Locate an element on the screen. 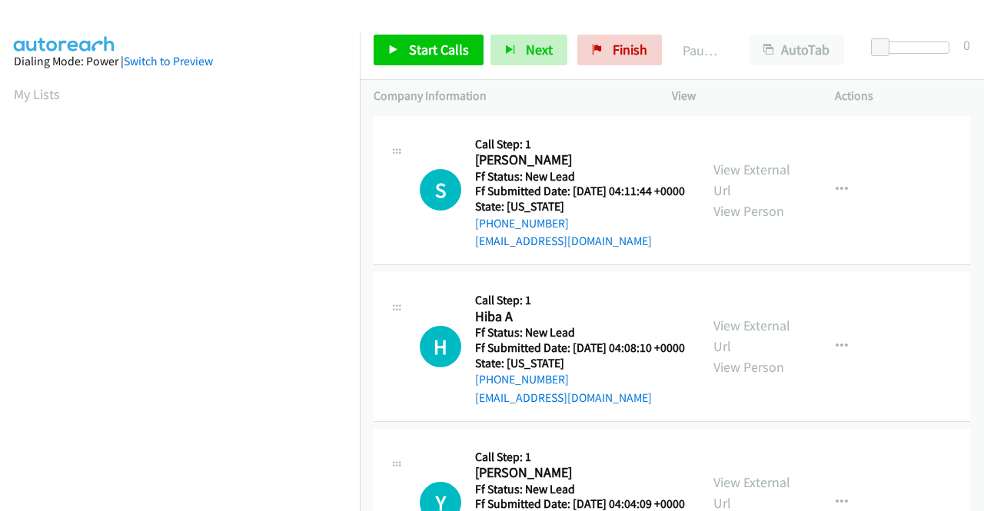 The image size is (984, 511). a: Switch to Preview is located at coordinates (168, 61).